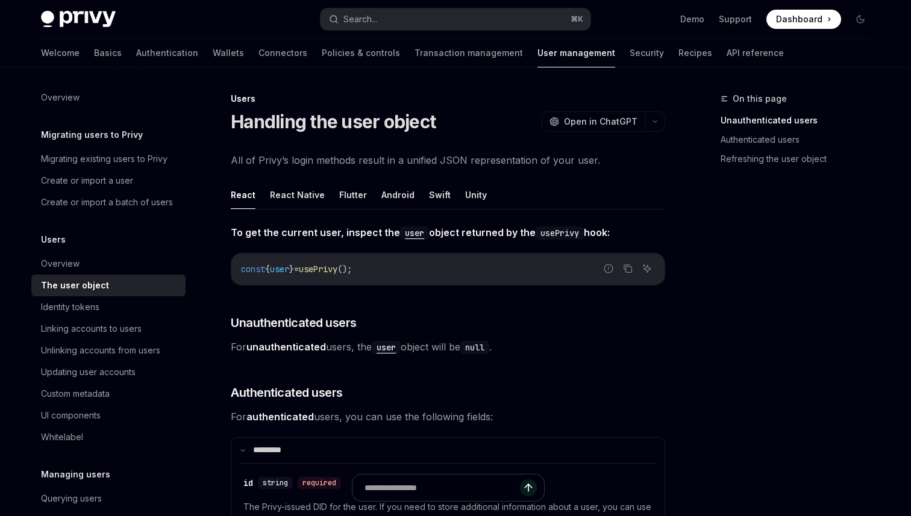 This screenshot has height=516, width=911. What do you see at coordinates (804, 19) in the screenshot?
I see `a: Dashboard` at bounding box center [804, 19].